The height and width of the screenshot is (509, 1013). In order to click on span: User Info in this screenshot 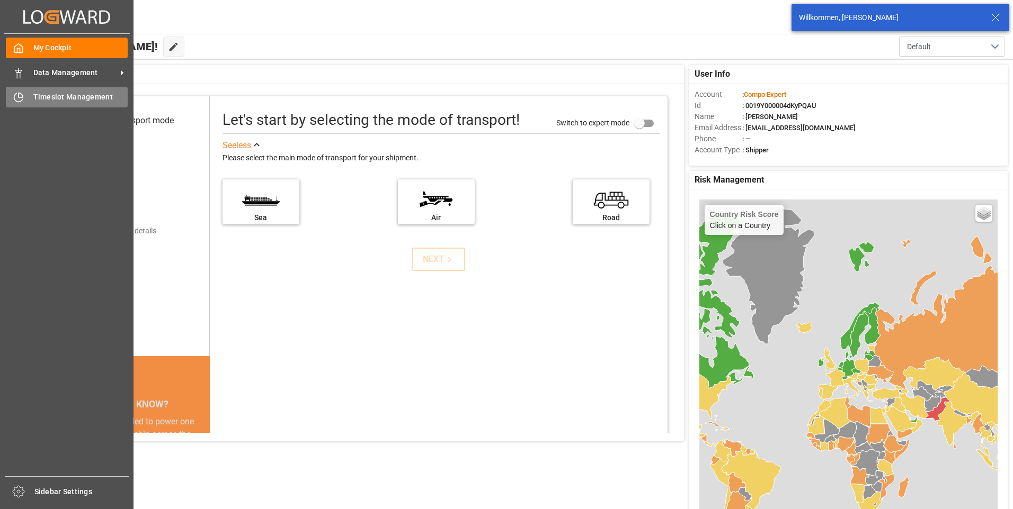, I will do `click(712, 74)`.